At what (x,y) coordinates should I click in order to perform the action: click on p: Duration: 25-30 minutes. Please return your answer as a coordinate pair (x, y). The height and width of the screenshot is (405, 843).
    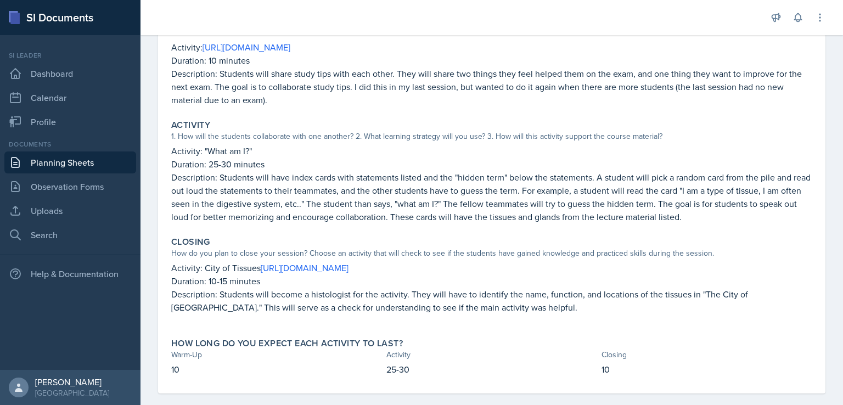
    Looking at the image, I should click on (492, 164).